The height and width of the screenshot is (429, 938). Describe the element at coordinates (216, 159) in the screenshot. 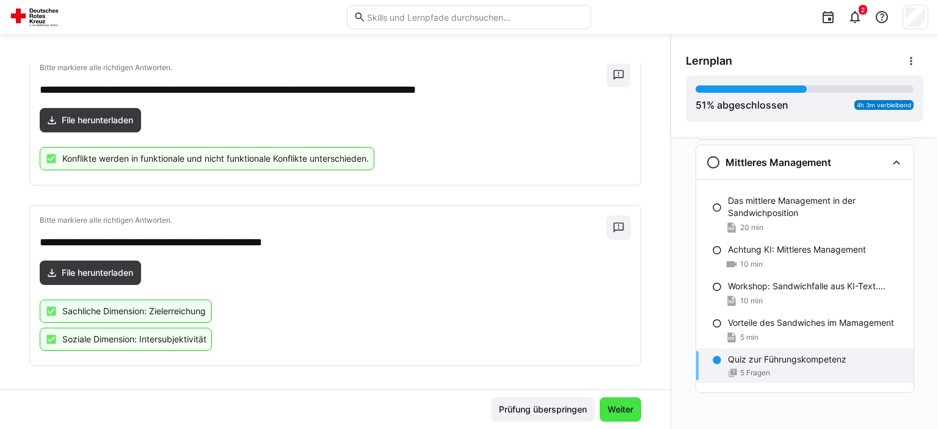

I see `p: Konflikte werden in funktionale und nicht funktionale Konflikte unterschieden.` at that location.